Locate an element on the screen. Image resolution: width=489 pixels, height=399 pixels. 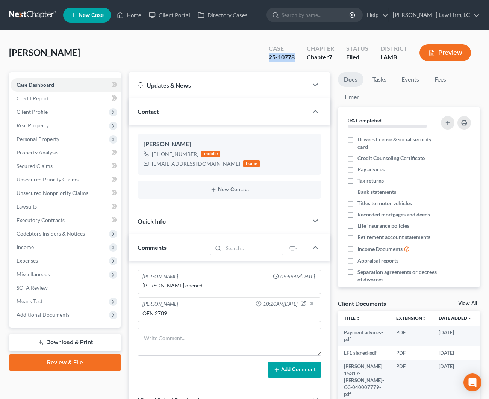
span: Separation agreements or decrees of divorces is located at coordinates (398, 276).